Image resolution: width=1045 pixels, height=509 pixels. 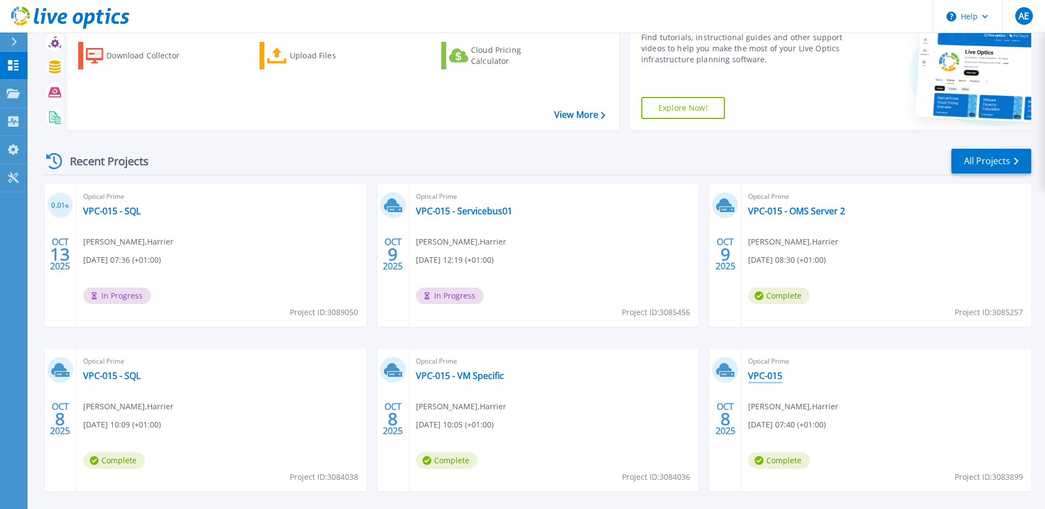 What do you see at coordinates (460, 376) in the screenshot?
I see `a: VPC-015 - VM Specific` at bounding box center [460, 376].